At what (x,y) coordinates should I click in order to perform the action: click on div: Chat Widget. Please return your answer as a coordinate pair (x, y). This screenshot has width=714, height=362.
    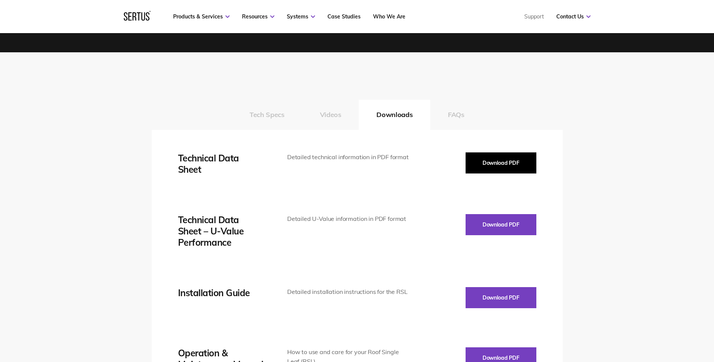
    Looking at the image, I should click on (647, 319).